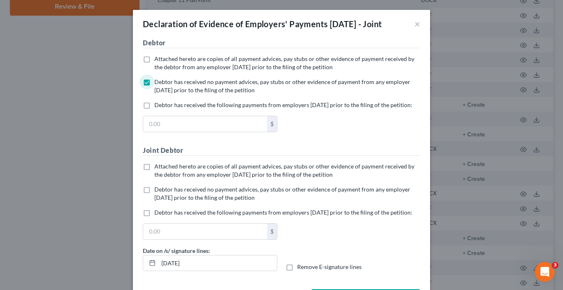  I want to click on input: MM/DD/YYYY, so click(217, 264).